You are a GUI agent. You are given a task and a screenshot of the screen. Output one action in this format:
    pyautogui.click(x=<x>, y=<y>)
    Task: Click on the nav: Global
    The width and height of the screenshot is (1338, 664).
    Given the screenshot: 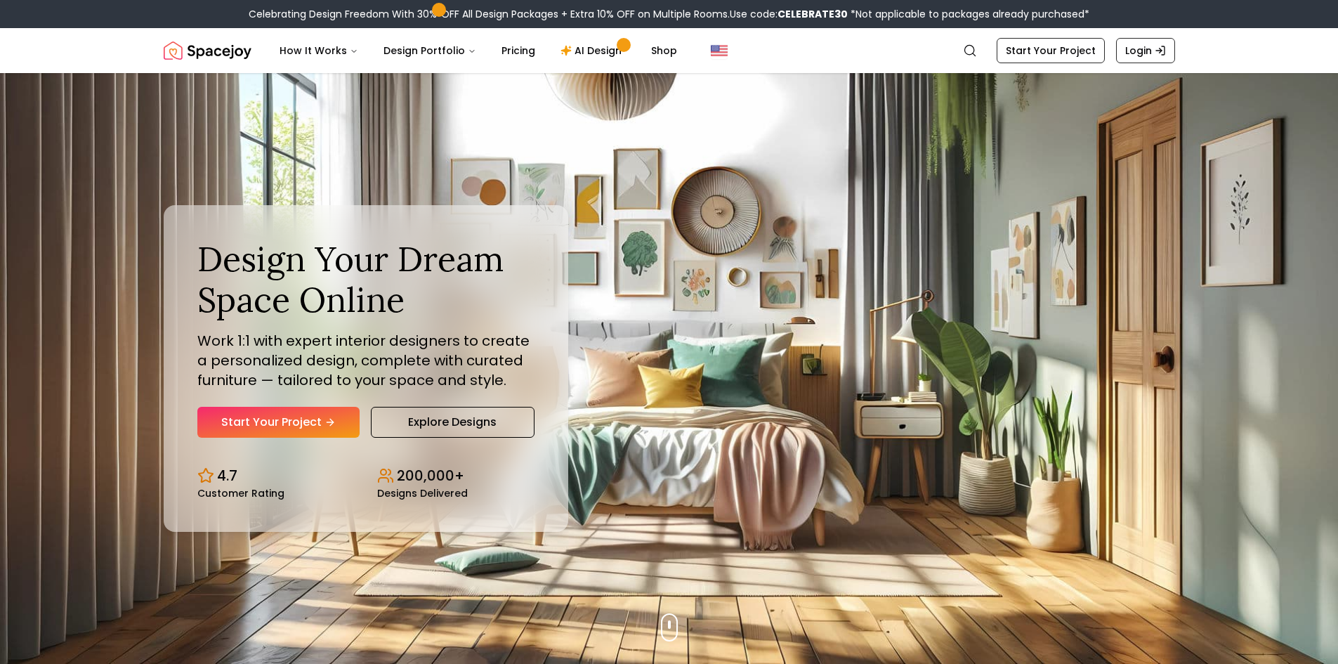 What is the action you would take?
    pyautogui.click(x=669, y=51)
    